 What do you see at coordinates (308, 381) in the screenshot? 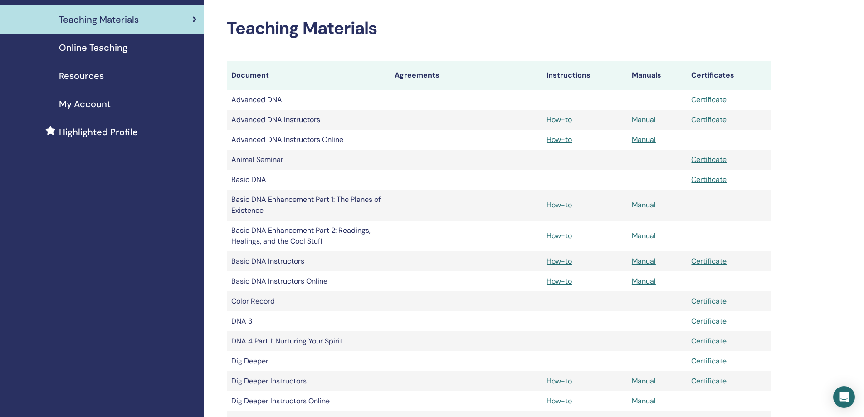
I see `td: Dig Deeper Instructors` at bounding box center [308, 381].